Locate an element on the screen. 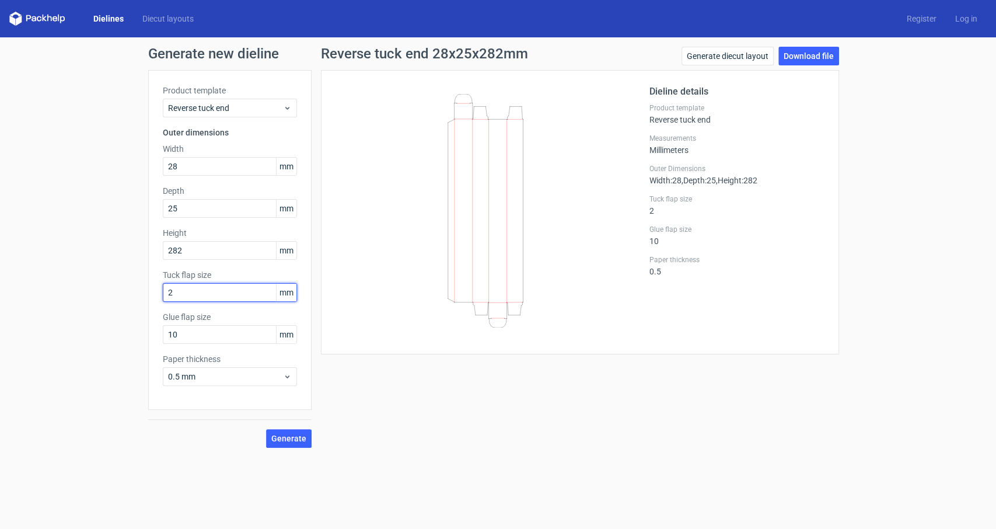 This screenshot has width=996, height=529. label: Measurements is located at coordinates (737, 138).